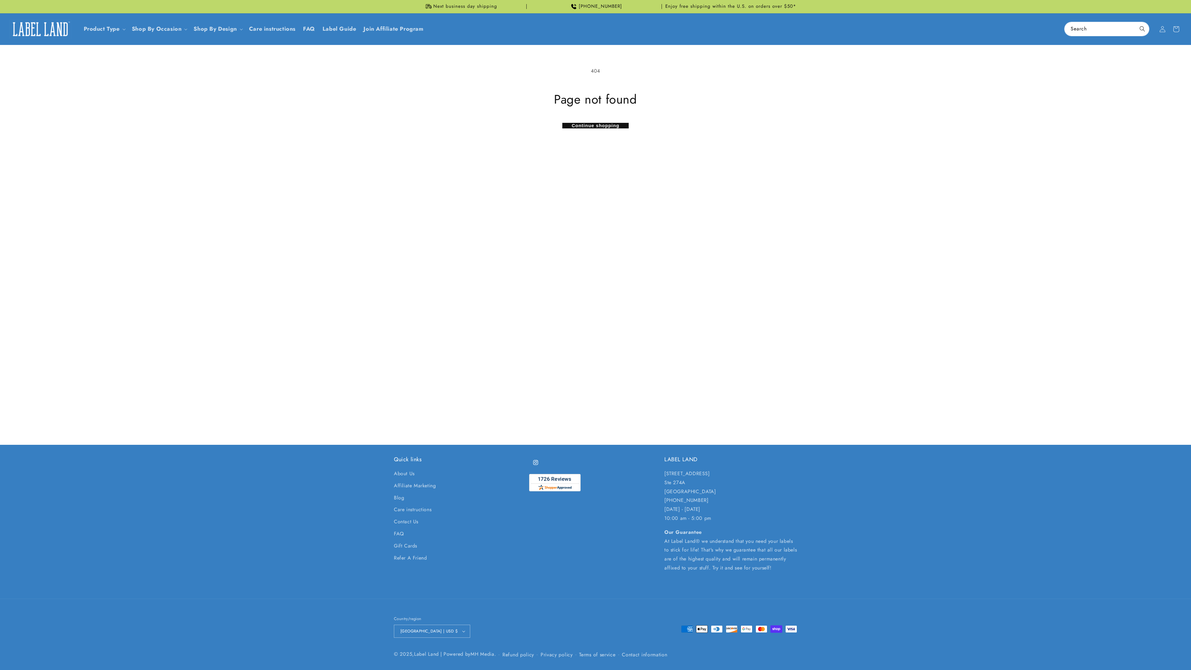  Describe the element at coordinates (404, 475) in the screenshot. I see `a: About Us` at that location.